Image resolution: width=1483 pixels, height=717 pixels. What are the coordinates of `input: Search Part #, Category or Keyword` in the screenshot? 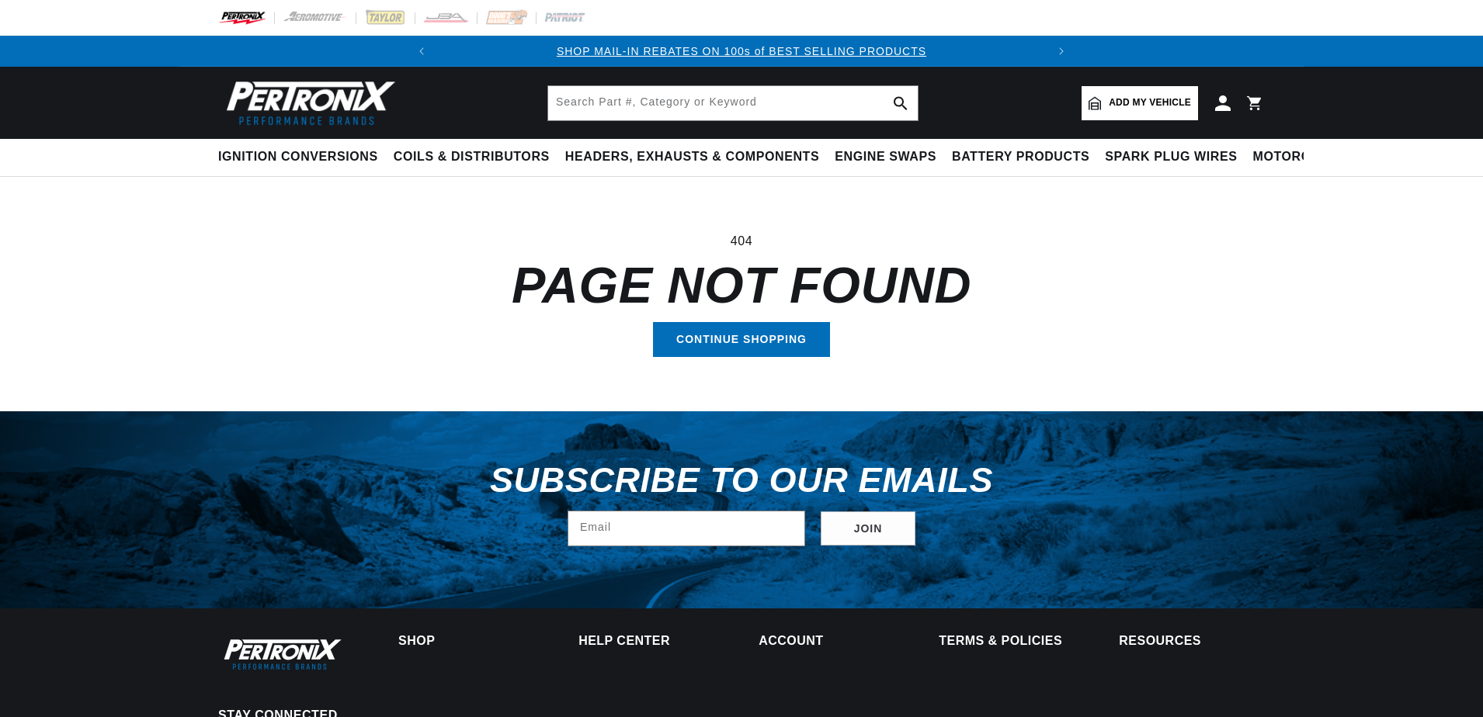 It's located at (733, 103).